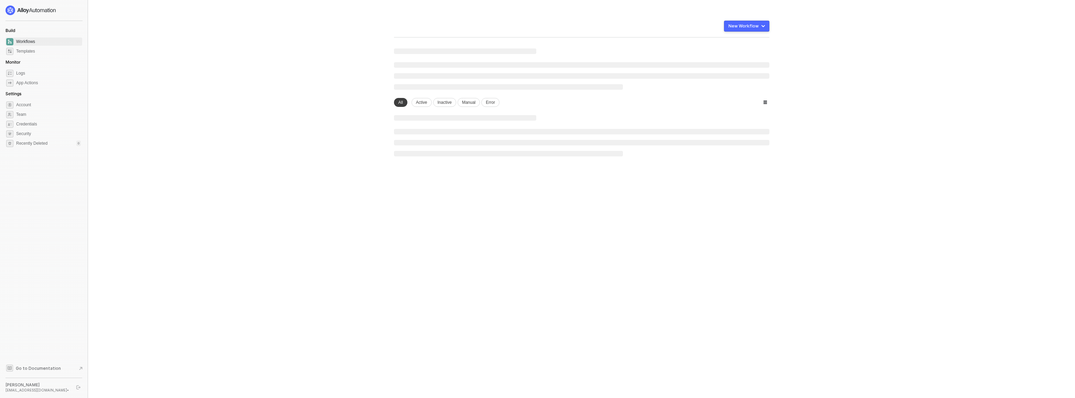  I want to click on span: Build, so click(10, 30).